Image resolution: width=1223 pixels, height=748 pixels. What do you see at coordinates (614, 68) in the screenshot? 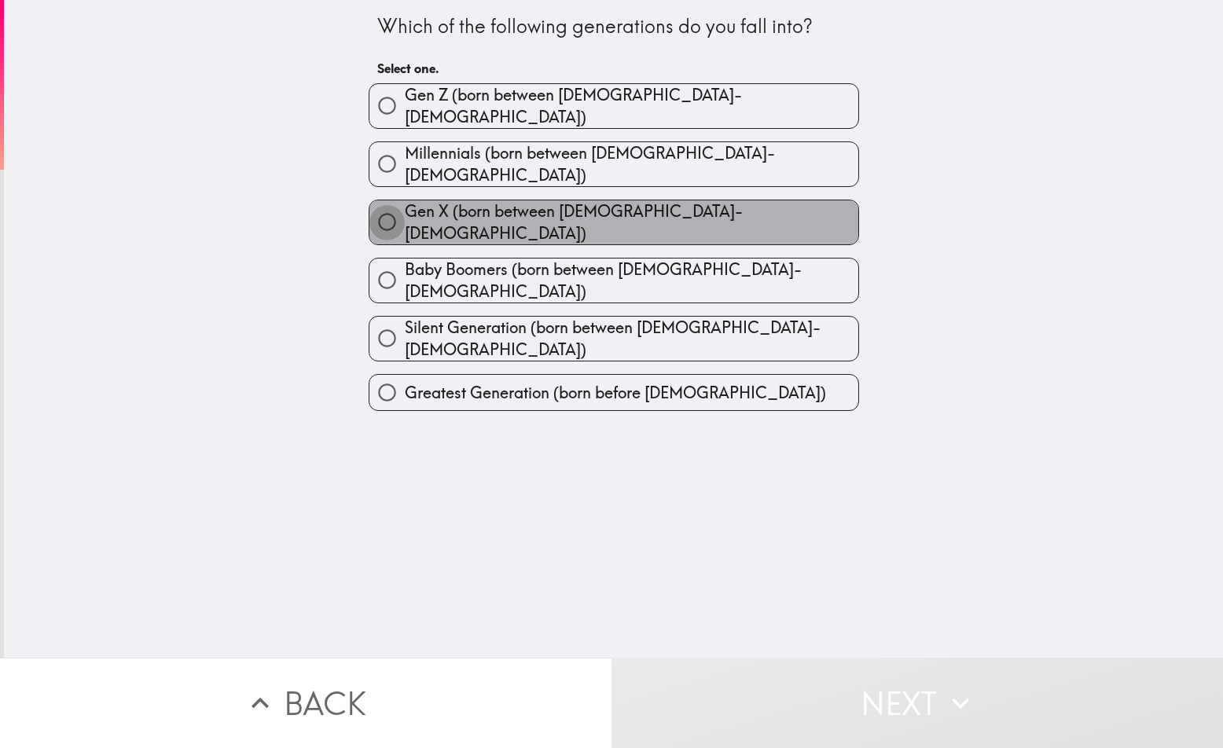
I see `h6: Select one.` at bounding box center [614, 68].